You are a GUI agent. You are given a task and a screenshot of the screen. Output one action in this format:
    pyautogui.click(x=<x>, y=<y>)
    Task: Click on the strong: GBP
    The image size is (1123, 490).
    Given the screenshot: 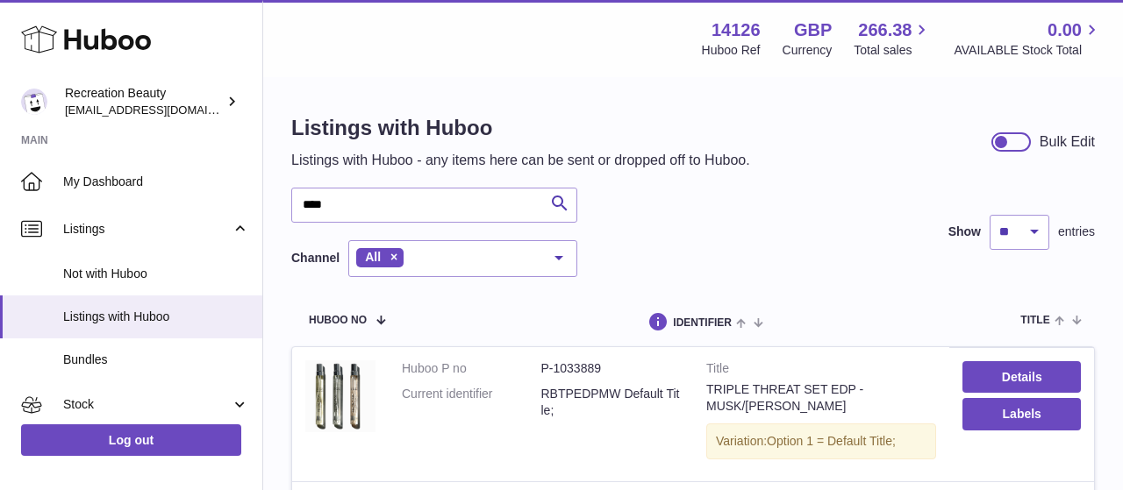 What is the action you would take?
    pyautogui.click(x=813, y=30)
    